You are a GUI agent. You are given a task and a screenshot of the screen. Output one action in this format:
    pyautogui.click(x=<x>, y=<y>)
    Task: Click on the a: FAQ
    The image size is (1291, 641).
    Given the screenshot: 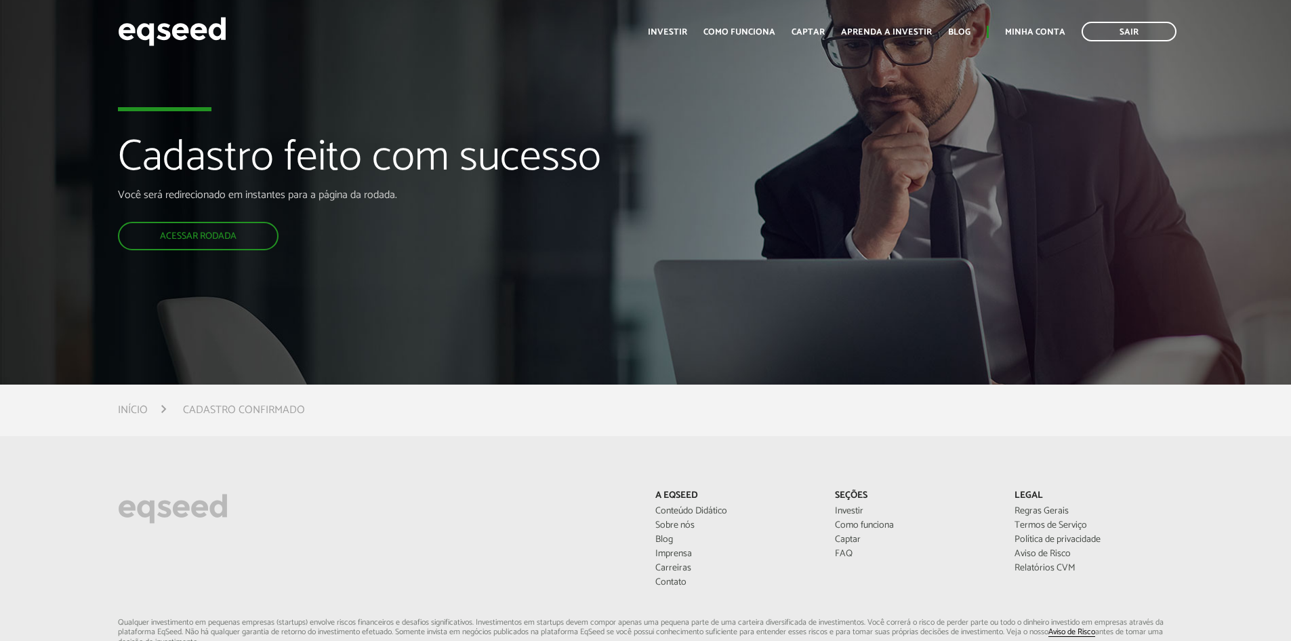 What is the action you would take?
    pyautogui.click(x=914, y=554)
    